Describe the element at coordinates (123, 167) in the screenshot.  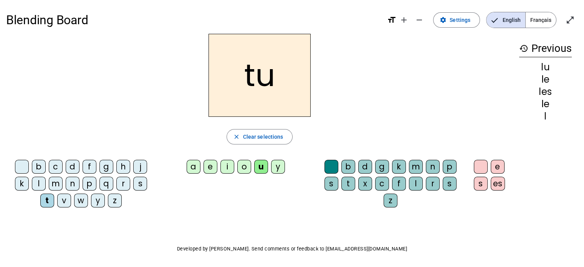
I see `div: h` at that location.